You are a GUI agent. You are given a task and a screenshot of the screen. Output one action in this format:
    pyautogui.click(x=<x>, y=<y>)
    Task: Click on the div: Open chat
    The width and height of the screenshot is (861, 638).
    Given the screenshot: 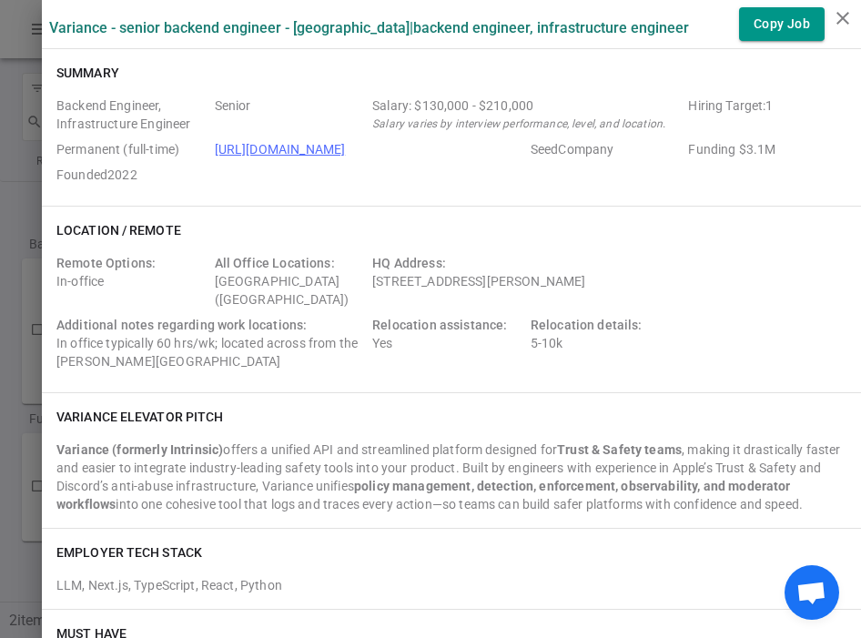 What is the action you would take?
    pyautogui.click(x=812, y=593)
    